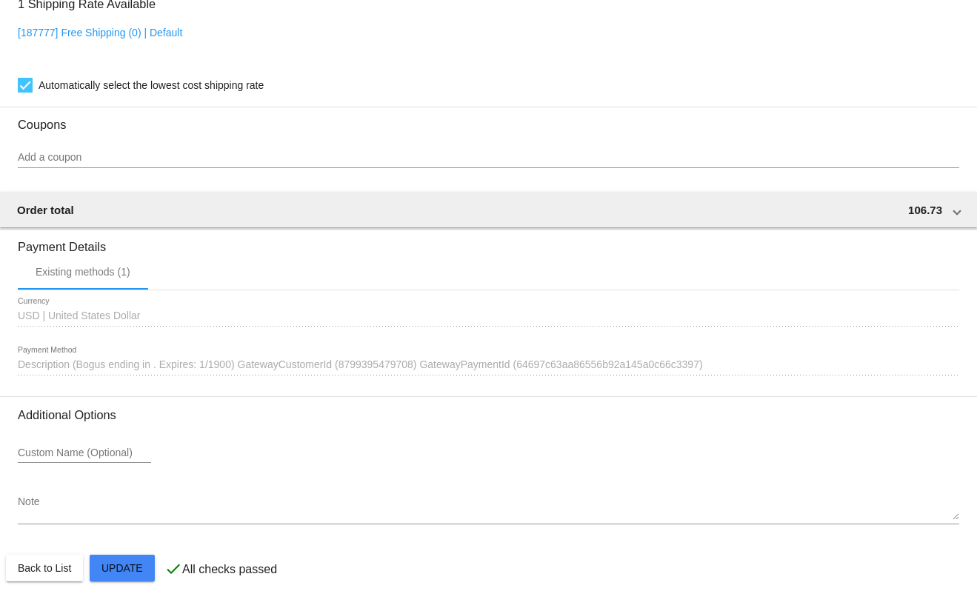 This screenshot has width=977, height=591. I want to click on input: Add a coupon, so click(488, 158).